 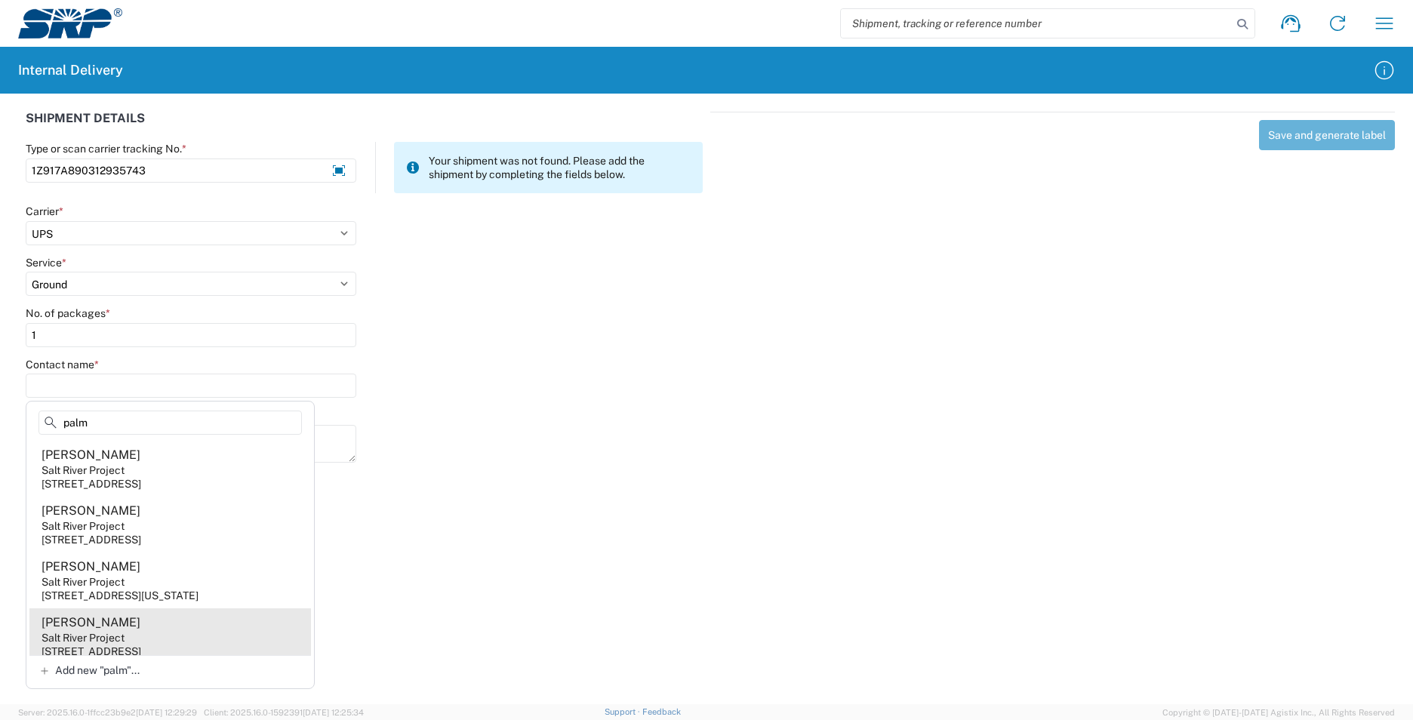 I want to click on span: Server: 2025.16.0-1ffcc23b9e2, so click(x=107, y=712).